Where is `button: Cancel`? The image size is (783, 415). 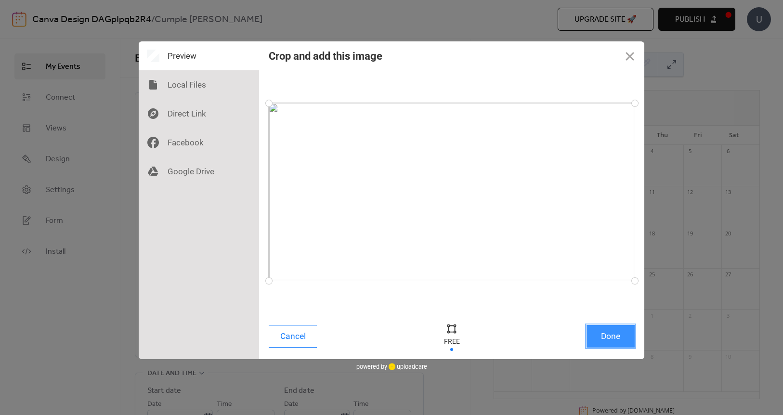 button: Cancel is located at coordinates (293, 336).